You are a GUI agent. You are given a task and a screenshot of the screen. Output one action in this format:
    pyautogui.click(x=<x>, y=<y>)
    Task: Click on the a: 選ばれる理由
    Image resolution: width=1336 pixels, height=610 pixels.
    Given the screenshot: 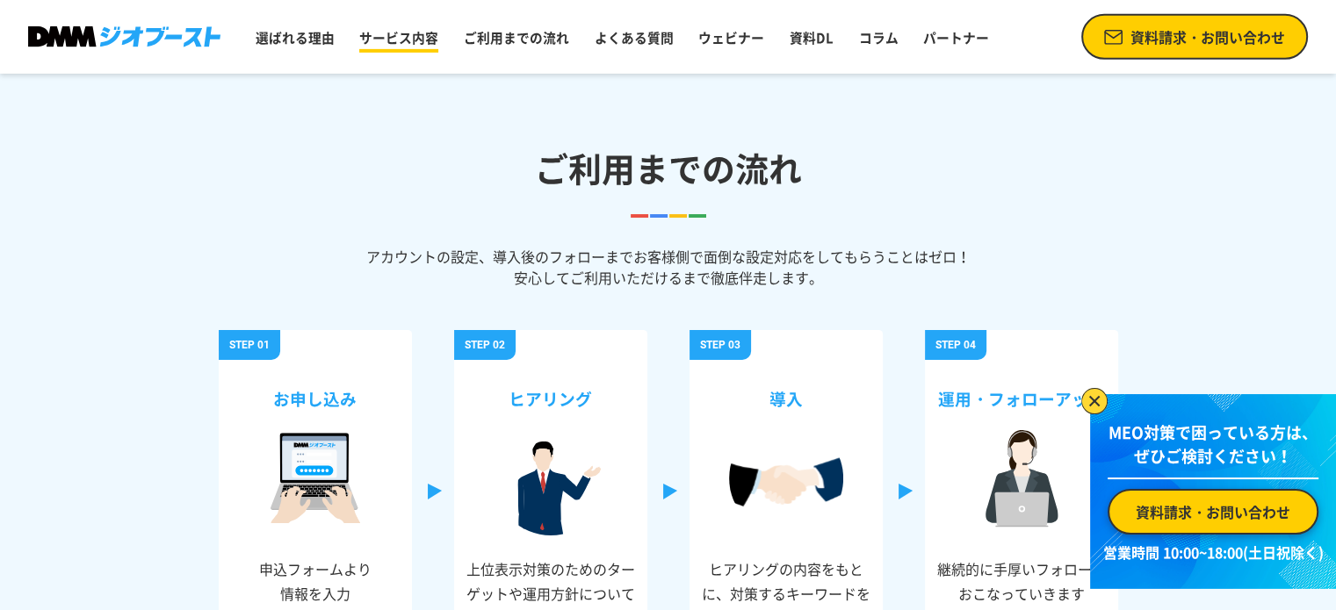 What is the action you would take?
    pyautogui.click(x=295, y=38)
    